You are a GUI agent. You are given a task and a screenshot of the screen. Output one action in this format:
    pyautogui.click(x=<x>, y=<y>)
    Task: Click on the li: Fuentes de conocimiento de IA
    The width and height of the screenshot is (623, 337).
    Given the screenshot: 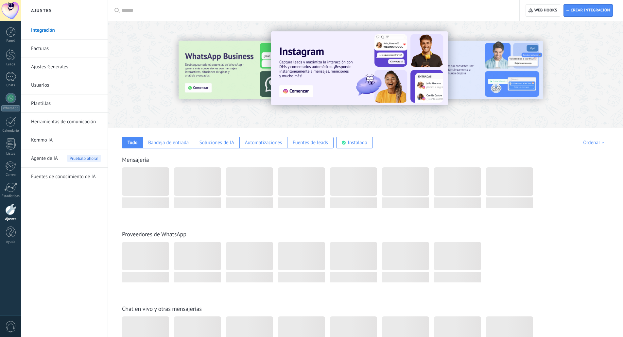 What is the action you would take?
    pyautogui.click(x=64, y=177)
    